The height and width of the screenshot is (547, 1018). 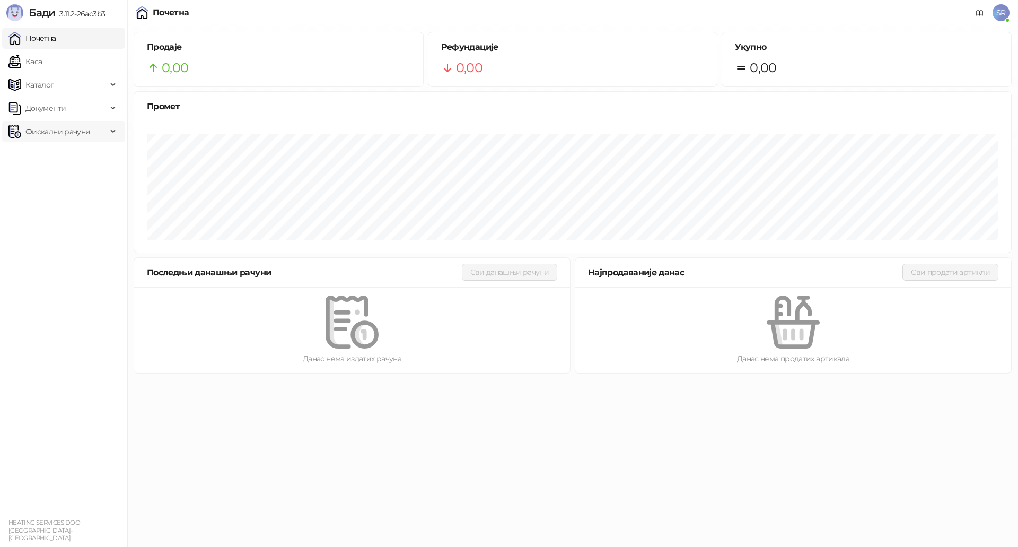 I want to click on a: Документација, so click(x=980, y=13).